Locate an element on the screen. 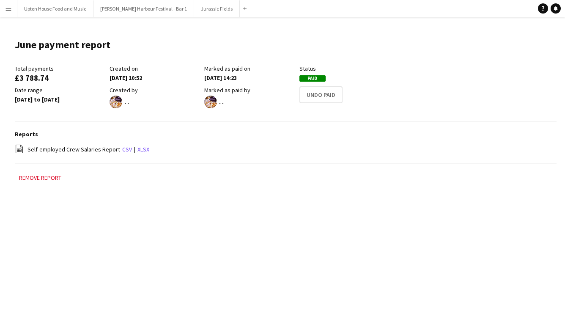  div: Status is located at coordinates (345, 69).